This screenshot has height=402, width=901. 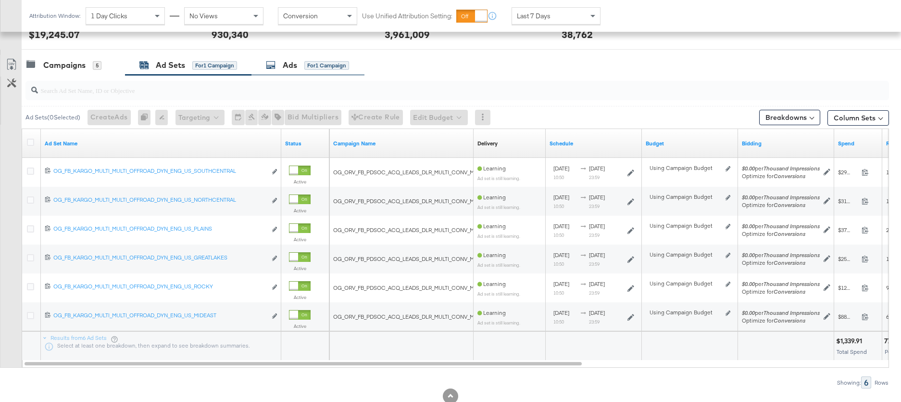 I want to click on div: Attribution Window:, so click(x=55, y=16).